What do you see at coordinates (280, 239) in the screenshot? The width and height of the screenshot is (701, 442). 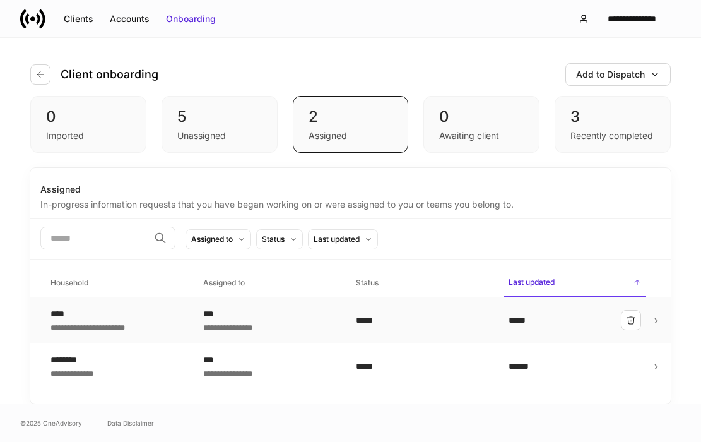 I see `button: Status` at bounding box center [280, 239].